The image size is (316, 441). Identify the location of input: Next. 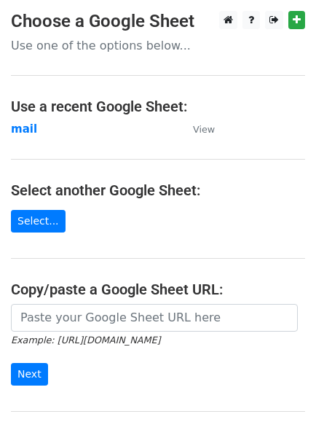
(29, 374).